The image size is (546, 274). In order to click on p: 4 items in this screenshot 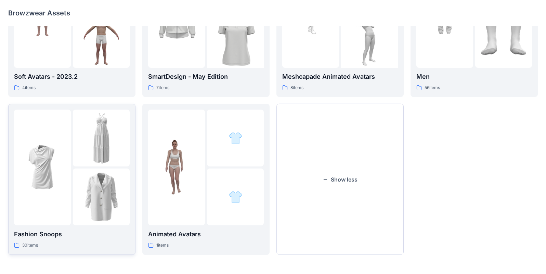, I will do `click(29, 88)`.